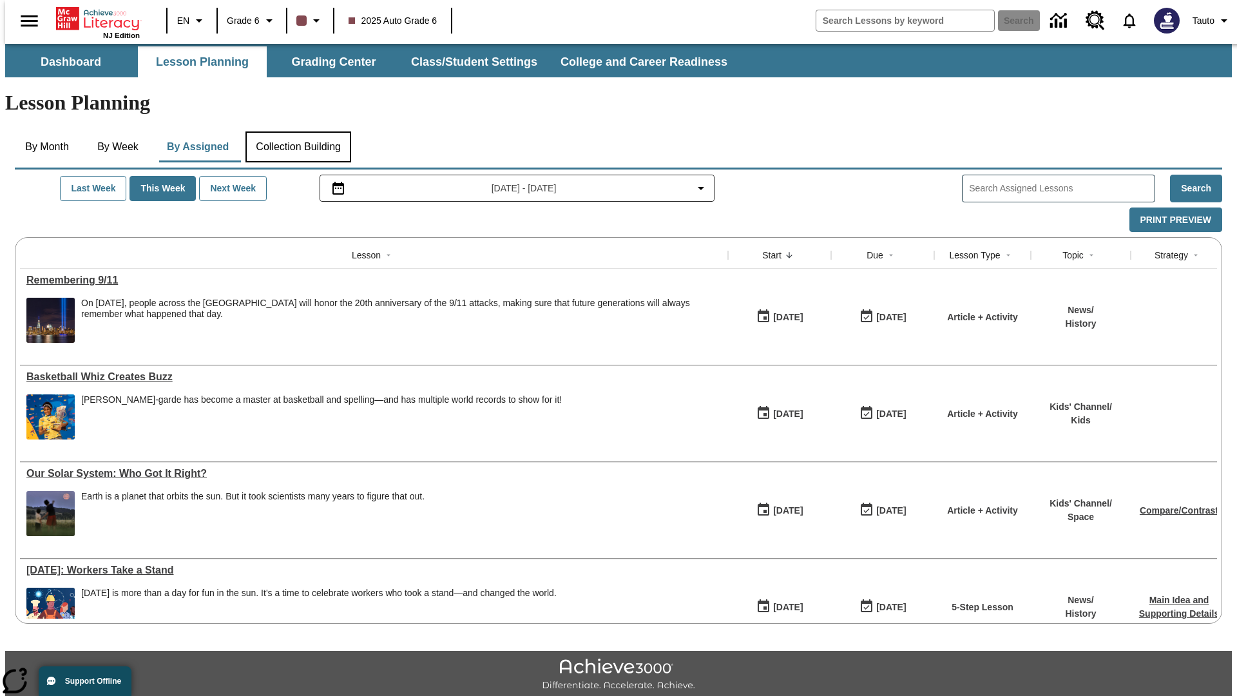 The height and width of the screenshot is (696, 1237). I want to click on div: Due, so click(875, 255).